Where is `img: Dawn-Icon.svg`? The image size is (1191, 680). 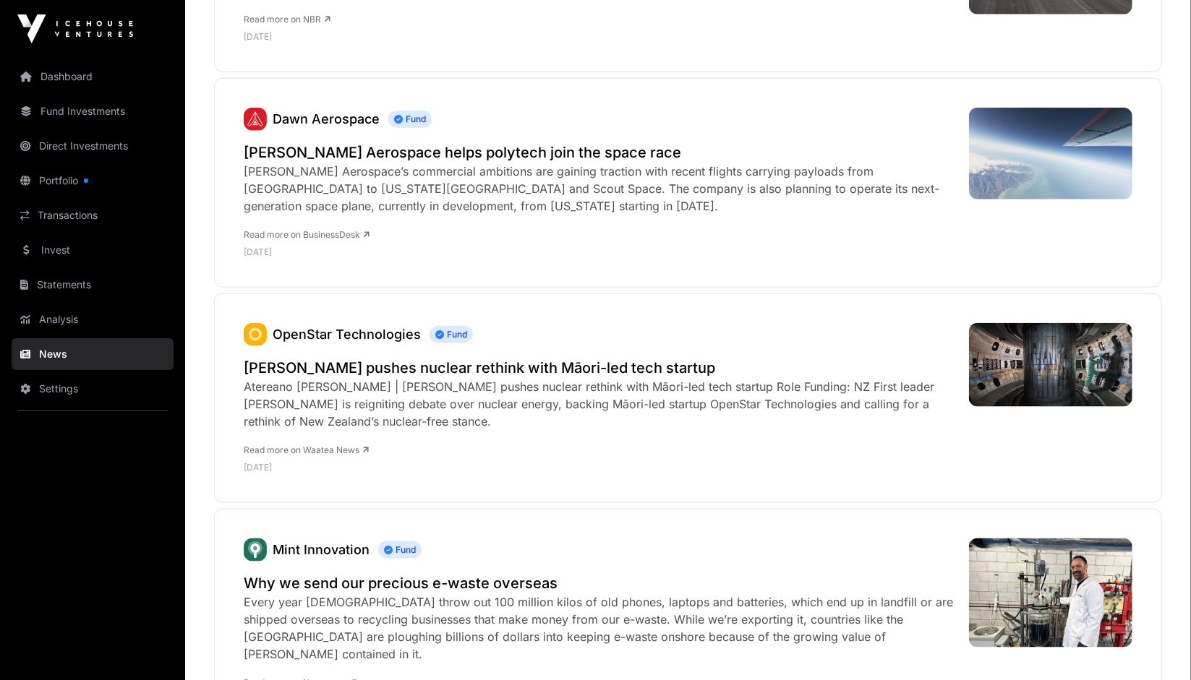 img: Dawn-Icon.svg is located at coordinates (255, 119).